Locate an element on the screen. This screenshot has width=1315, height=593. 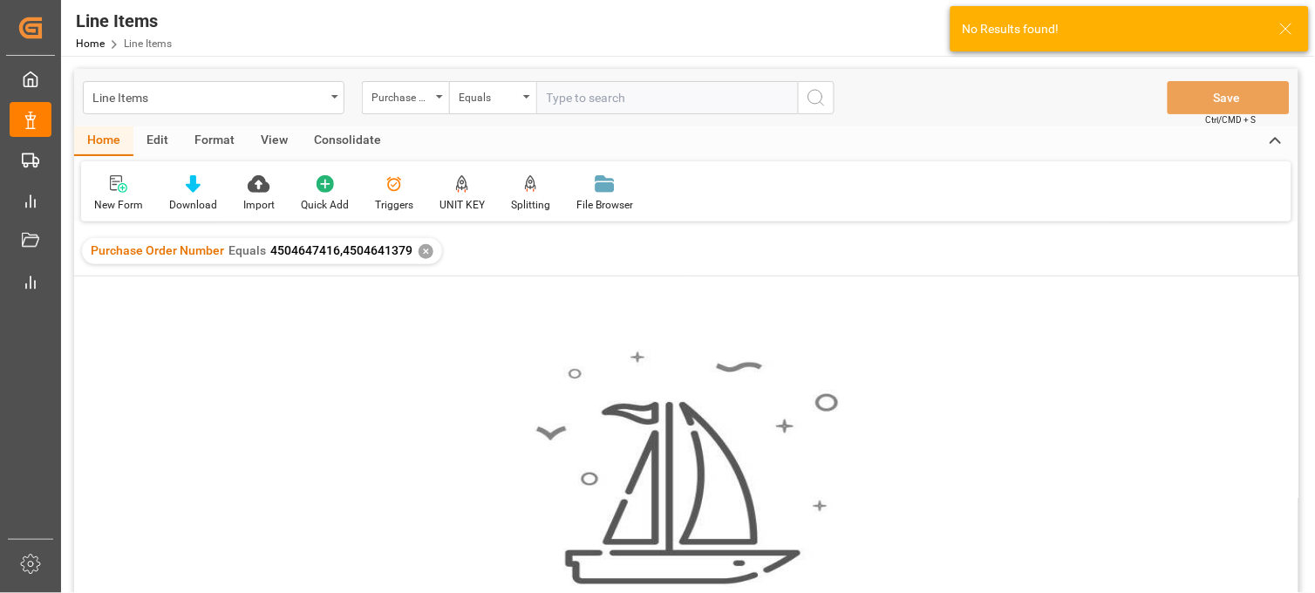
div: View is located at coordinates (274, 141).